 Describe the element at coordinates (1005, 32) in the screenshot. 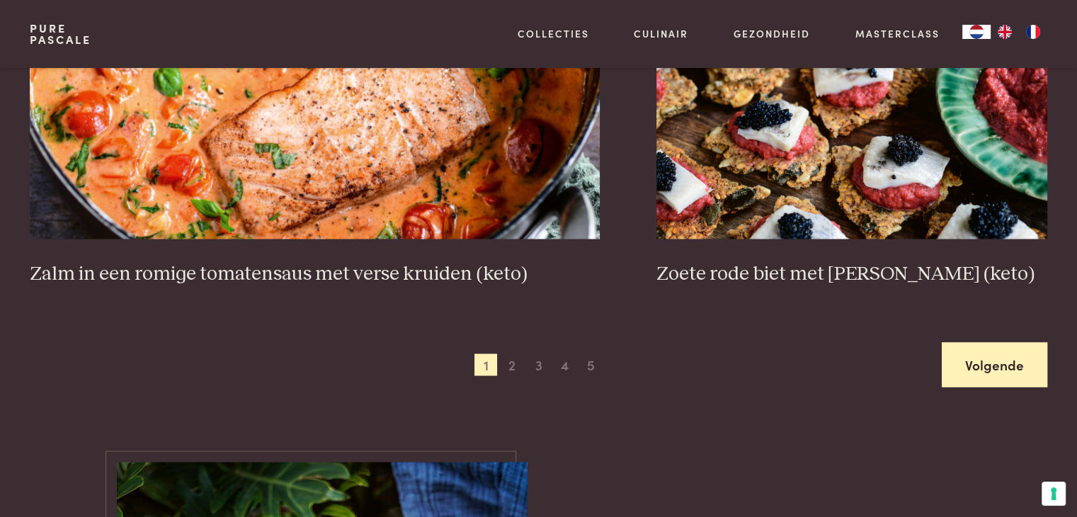

I see `a: EN` at that location.